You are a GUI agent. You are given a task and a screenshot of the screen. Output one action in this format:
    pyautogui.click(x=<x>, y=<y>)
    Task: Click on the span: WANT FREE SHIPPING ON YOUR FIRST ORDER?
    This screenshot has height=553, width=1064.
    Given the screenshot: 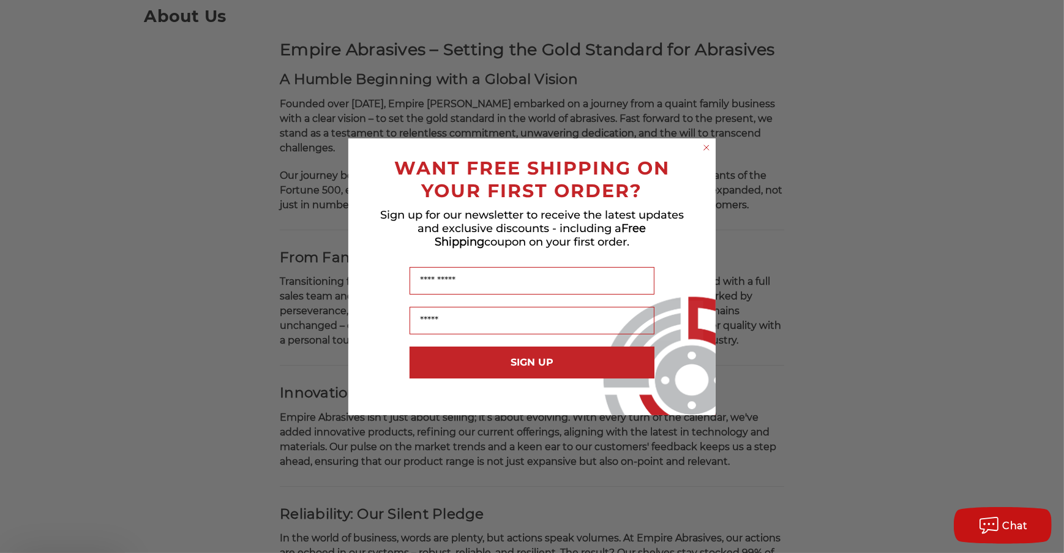 What is the action you would take?
    pyautogui.click(x=532, y=179)
    